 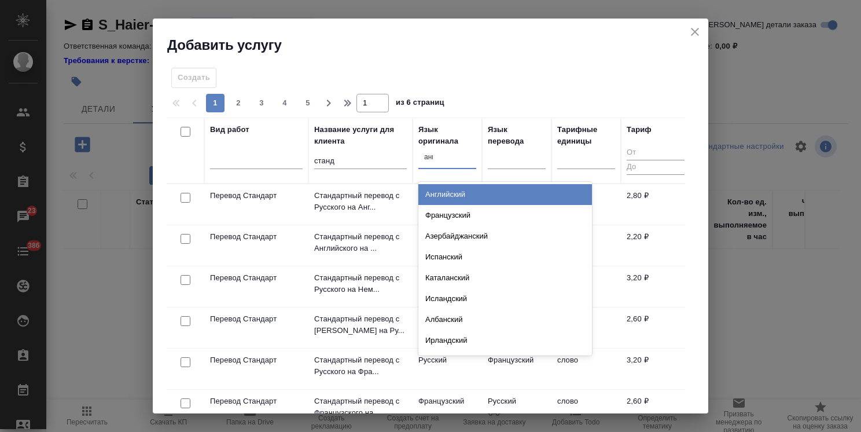 What do you see at coordinates (360, 407) in the screenshot?
I see `p: Стандартный перевод с Французского на...` at bounding box center [360, 407].